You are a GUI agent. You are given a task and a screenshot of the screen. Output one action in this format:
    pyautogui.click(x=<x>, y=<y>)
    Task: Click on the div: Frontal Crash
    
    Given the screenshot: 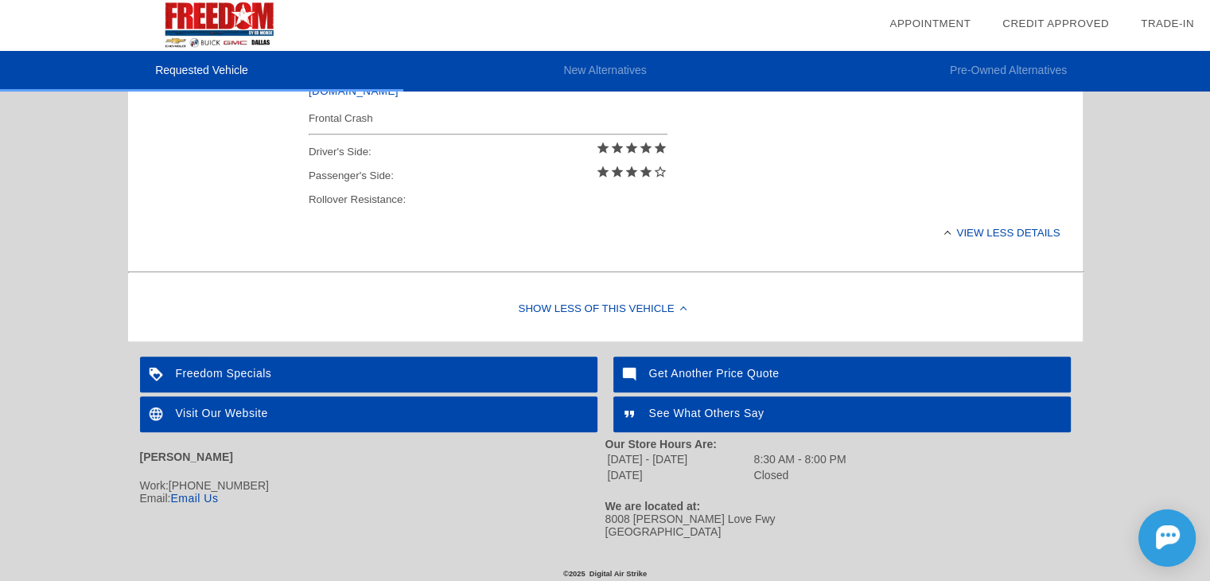 What is the action you would take?
    pyautogui.click(x=488, y=118)
    